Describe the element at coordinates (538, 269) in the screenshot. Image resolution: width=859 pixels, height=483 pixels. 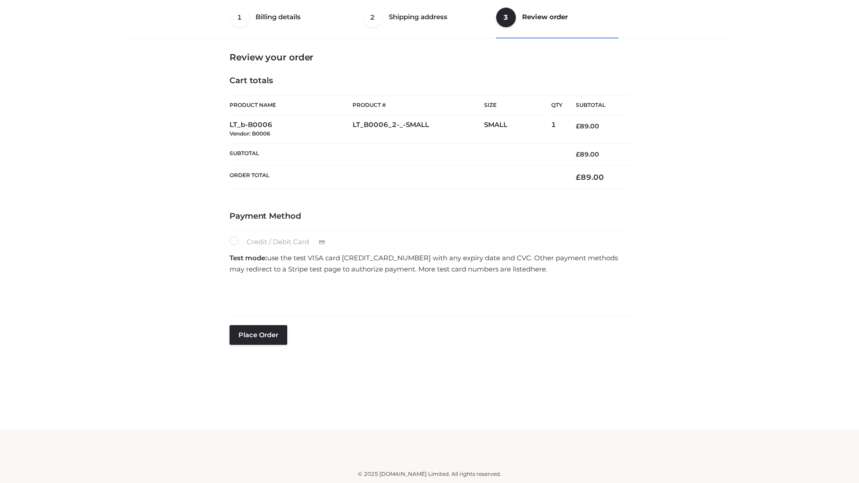
I see `a: here` at that location.